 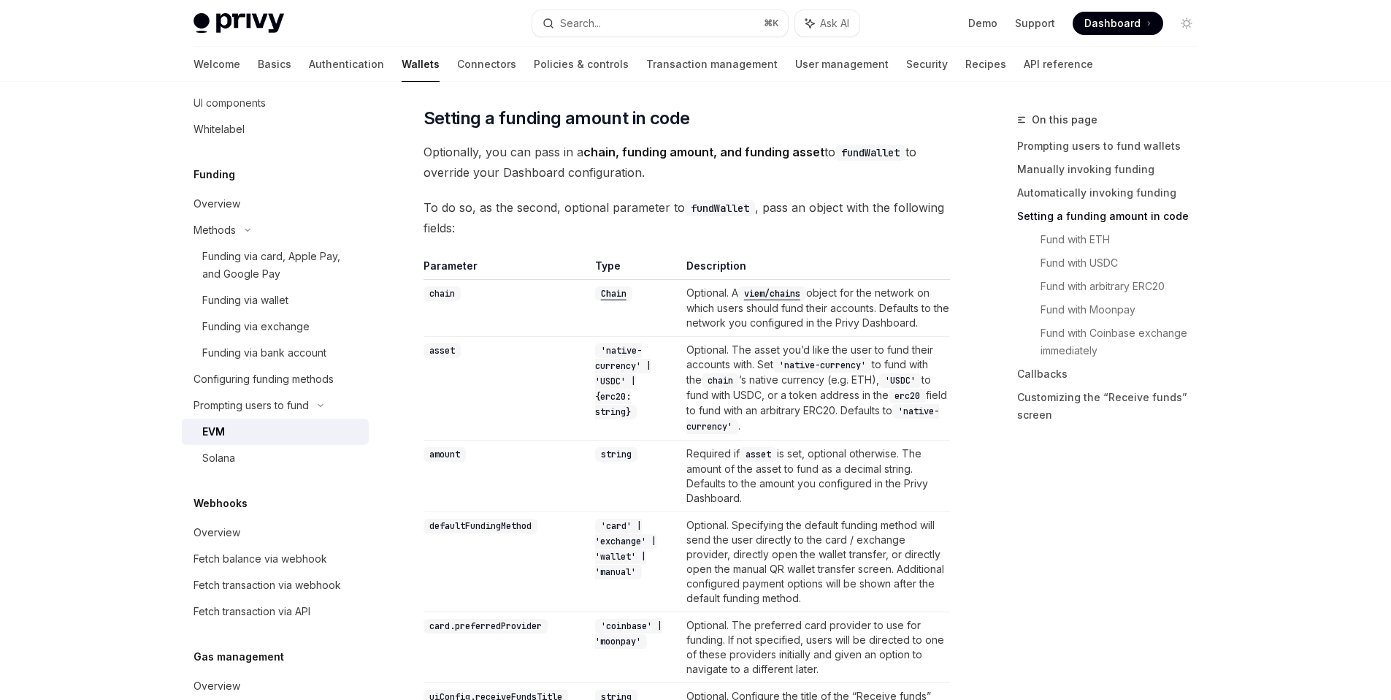 I want to click on a: Fund with Moonpay, so click(x=1126, y=310).